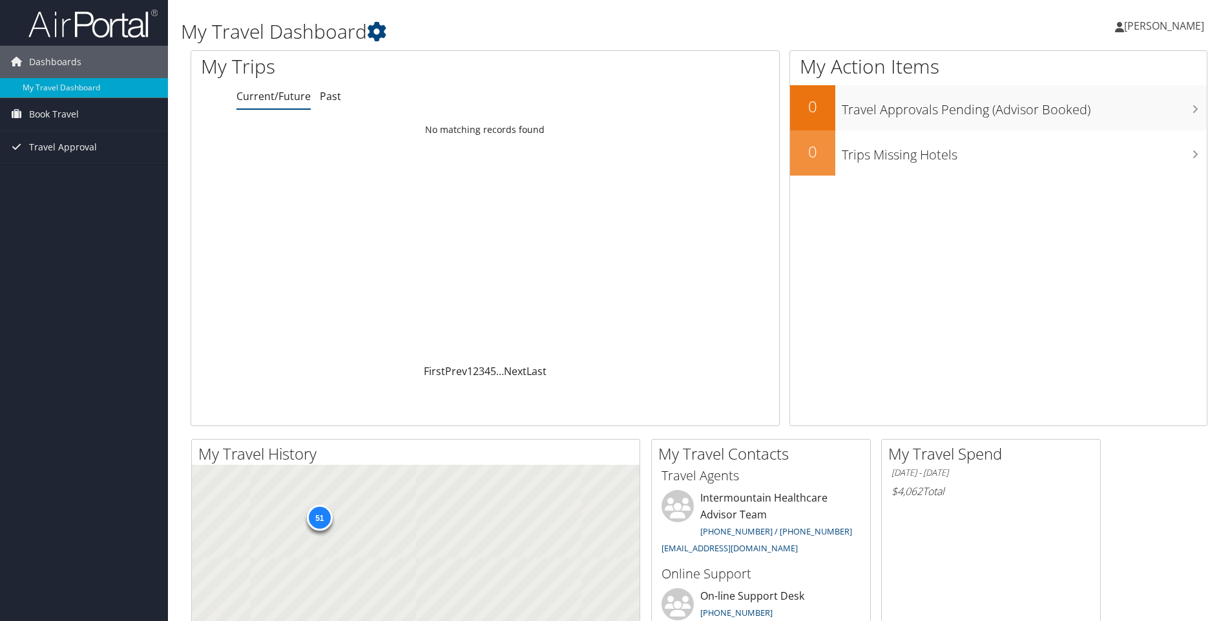  What do you see at coordinates (470, 371) in the screenshot?
I see `a: 1` at bounding box center [470, 371].